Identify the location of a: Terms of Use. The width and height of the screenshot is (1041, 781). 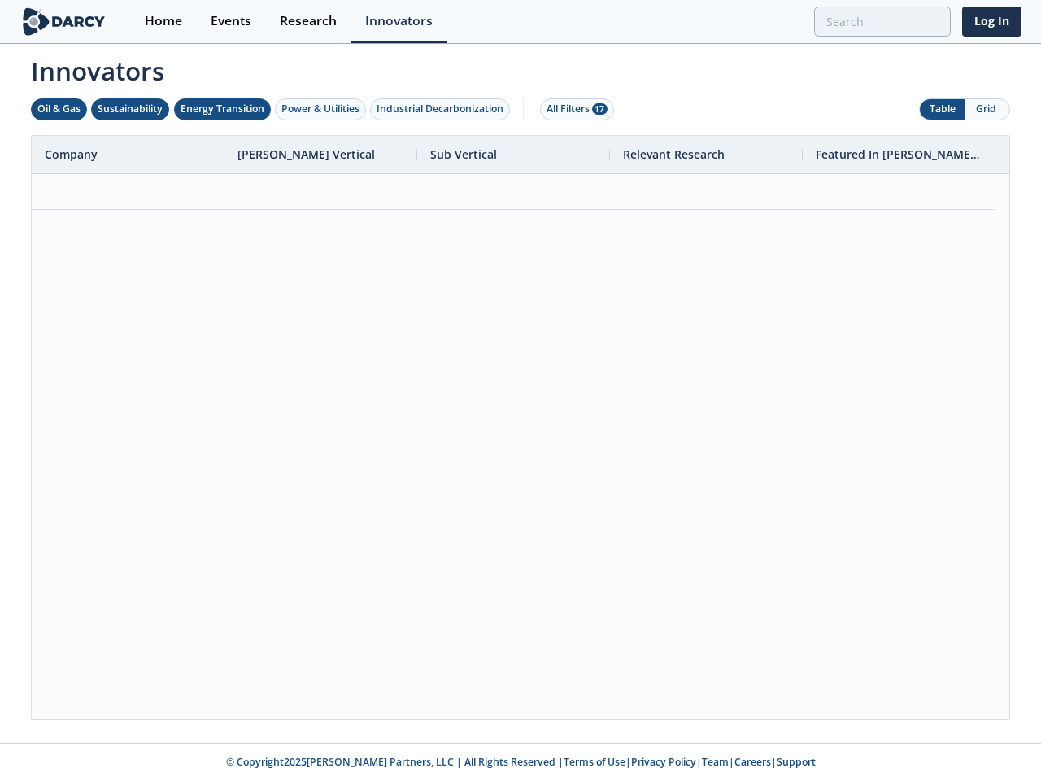
(594, 761).